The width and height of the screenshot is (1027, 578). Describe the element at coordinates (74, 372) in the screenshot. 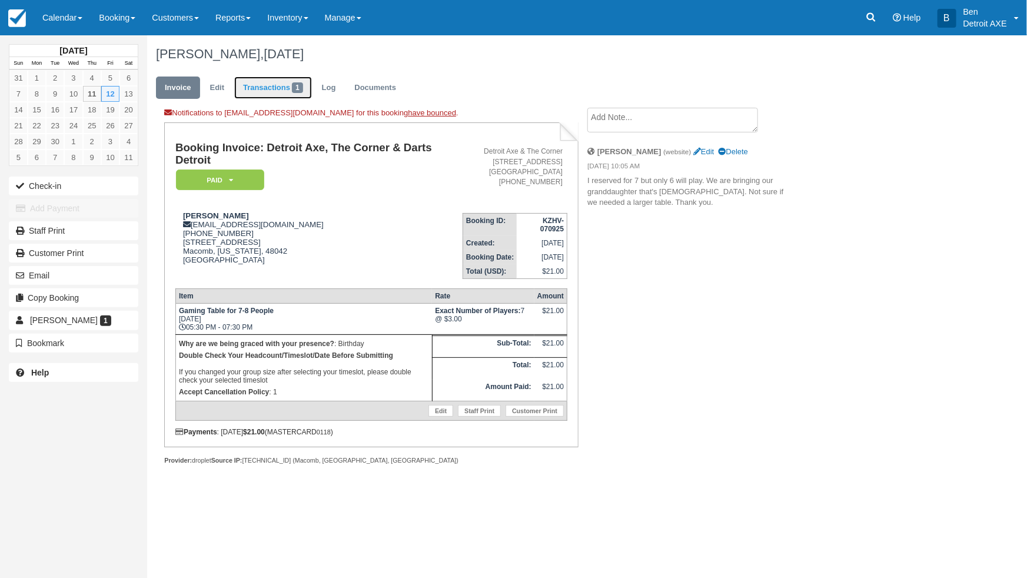

I see `a: Help` at that location.